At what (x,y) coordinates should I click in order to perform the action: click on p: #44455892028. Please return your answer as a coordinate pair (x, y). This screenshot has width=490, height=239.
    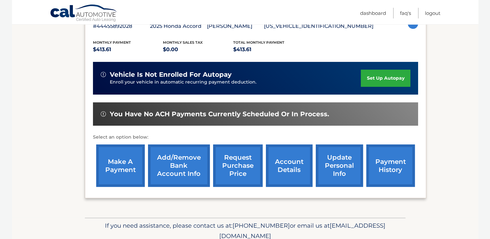
    Looking at the image, I should click on (121, 26).